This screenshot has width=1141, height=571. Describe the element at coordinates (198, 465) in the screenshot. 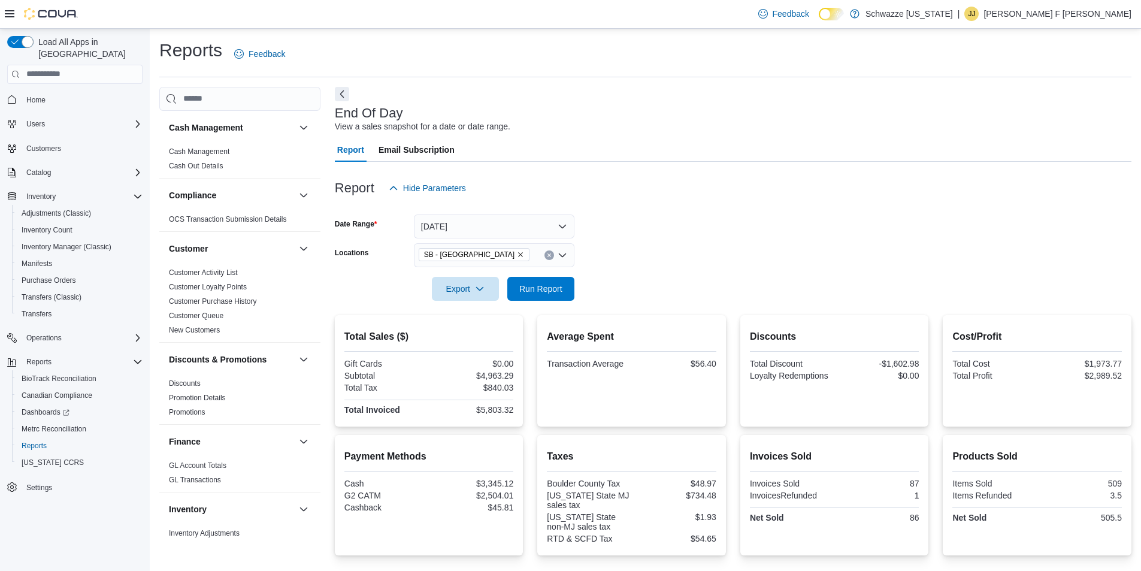

I see `a: GL Account Totals` at that location.